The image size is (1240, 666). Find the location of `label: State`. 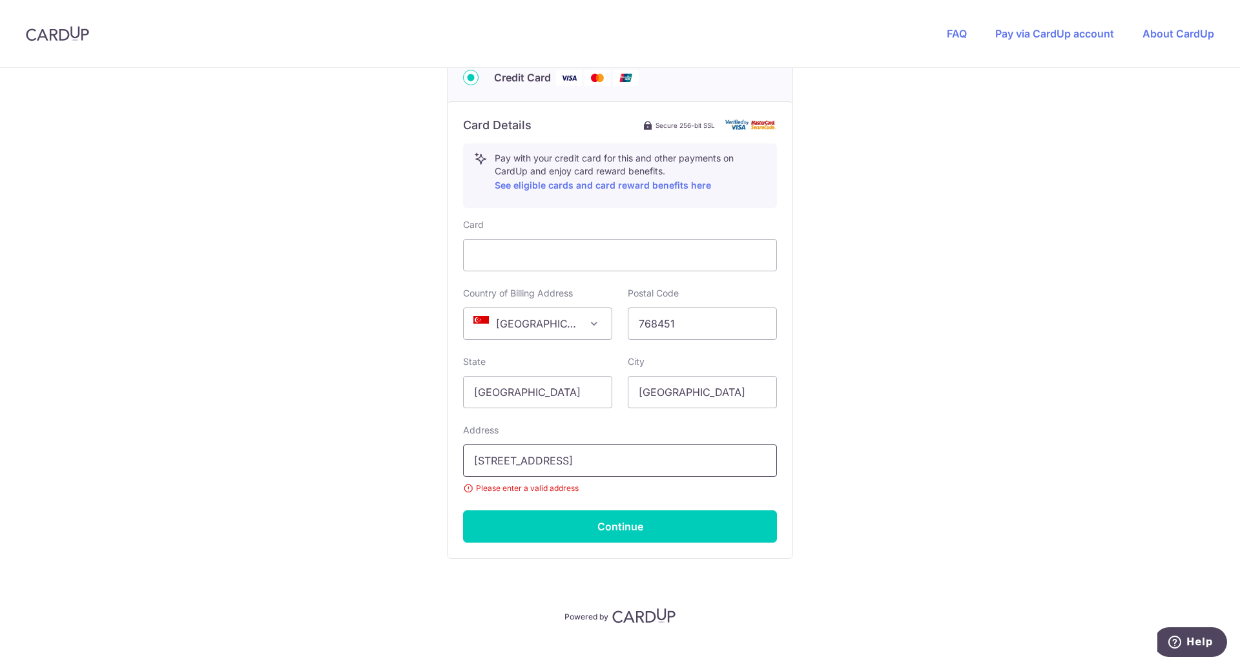

label: State is located at coordinates (474, 362).